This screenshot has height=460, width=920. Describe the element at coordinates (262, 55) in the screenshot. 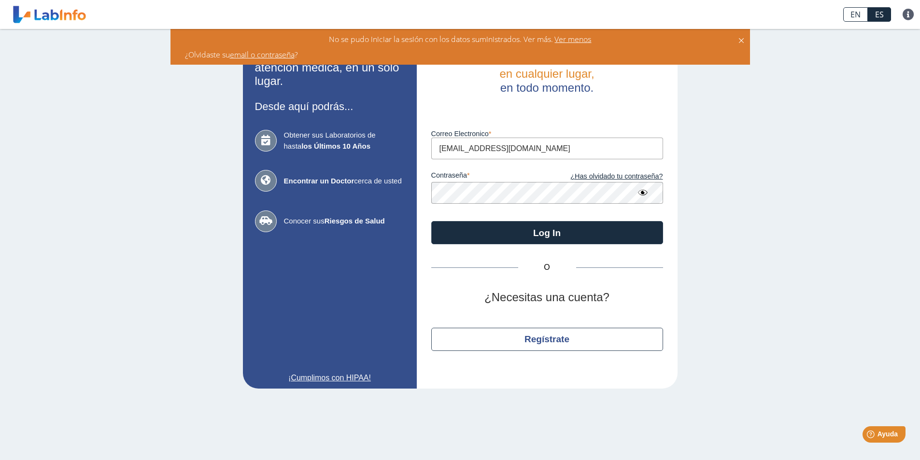

I see `a: email o contraseña` at that location.